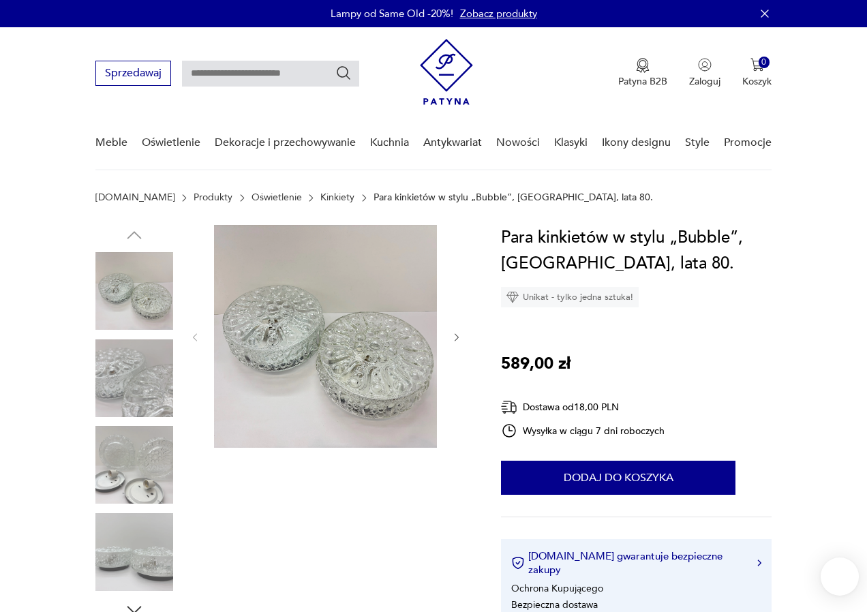 The width and height of the screenshot is (867, 612). What do you see at coordinates (518, 563) in the screenshot?
I see `img: Ikona certyfikatu` at bounding box center [518, 563].